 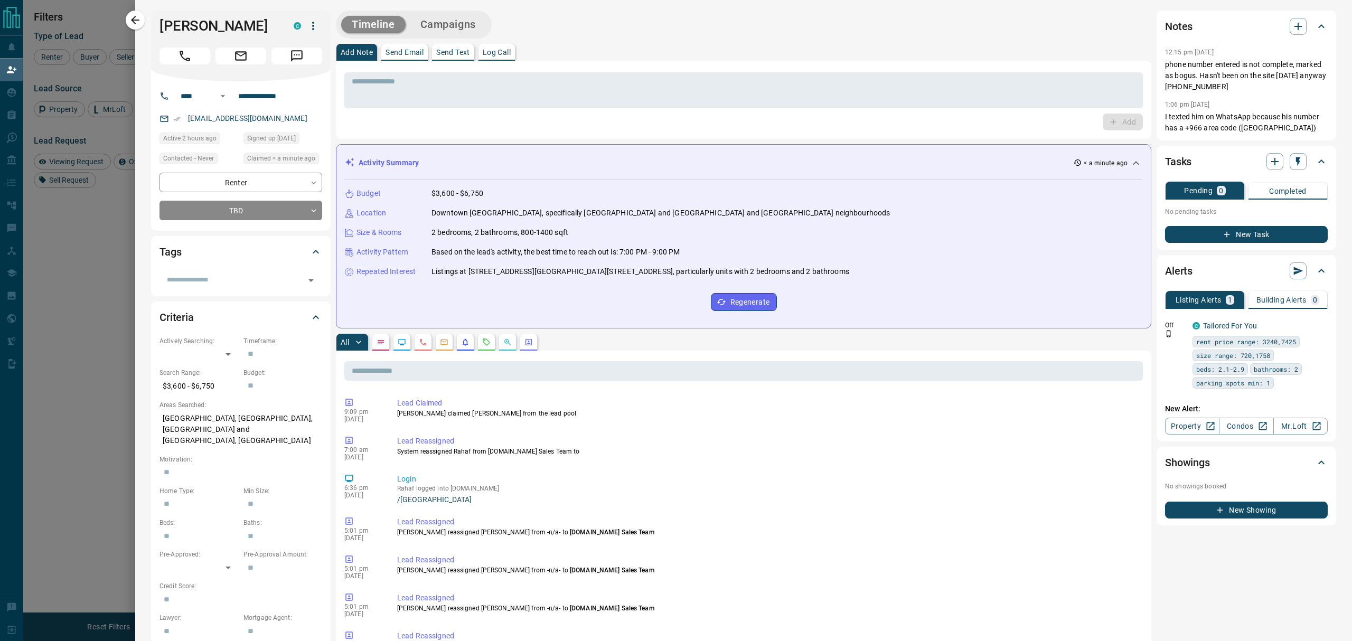 What do you see at coordinates (389, 163) in the screenshot?
I see `p: Activity Summary` at bounding box center [389, 163].